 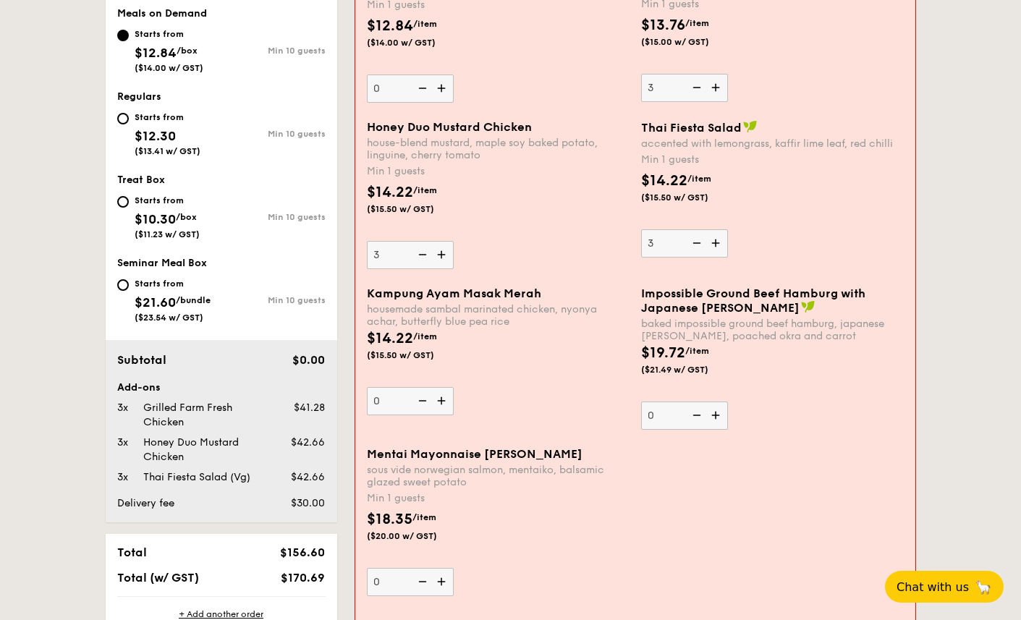 What do you see at coordinates (498, 315) in the screenshot?
I see `div: housemade sambal marinated chicken, nyonya achar, butterfly blue pea rice` at bounding box center [498, 315].